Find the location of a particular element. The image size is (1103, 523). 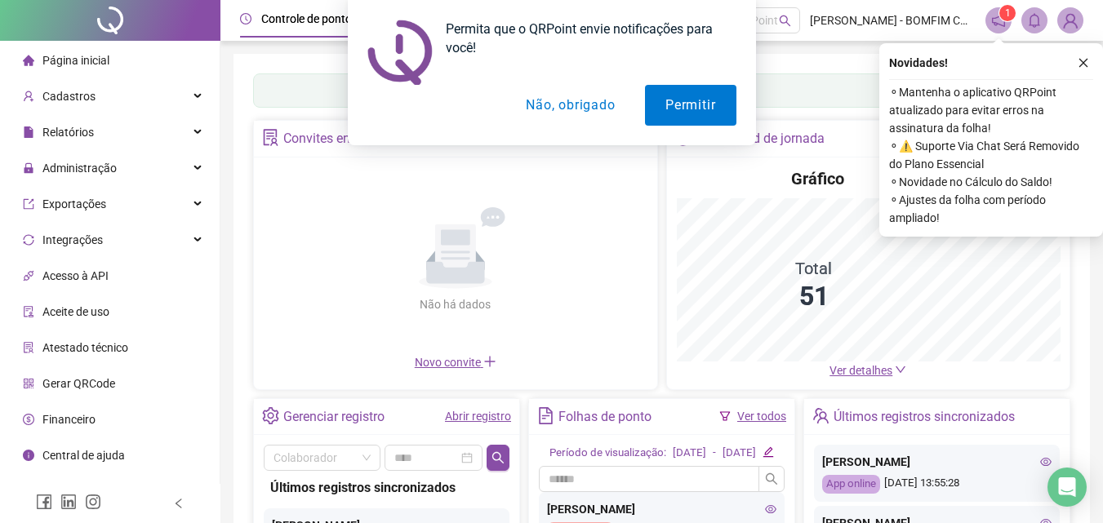

span: ⚬ Novidade no Cálculo do Saldo! is located at coordinates (991, 182).